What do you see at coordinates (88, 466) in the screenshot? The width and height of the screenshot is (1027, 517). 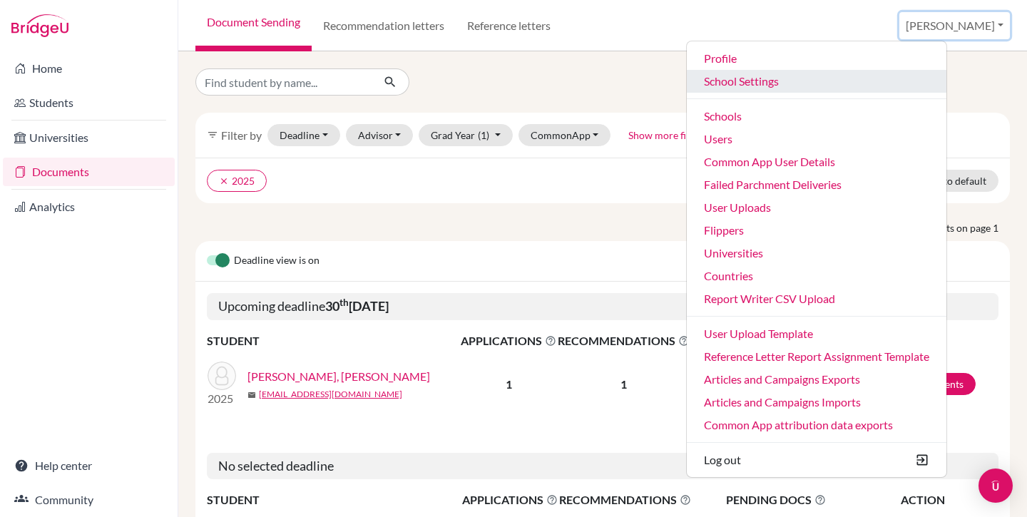 I see `a: Help center` at bounding box center [88, 466].